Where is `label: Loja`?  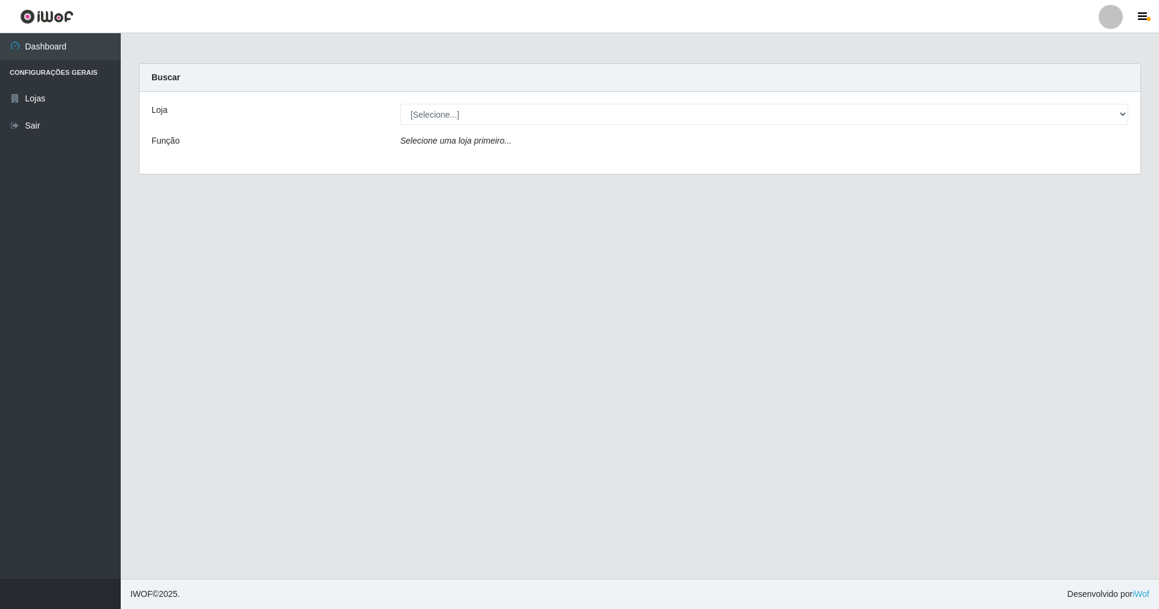
label: Loja is located at coordinates (159, 110).